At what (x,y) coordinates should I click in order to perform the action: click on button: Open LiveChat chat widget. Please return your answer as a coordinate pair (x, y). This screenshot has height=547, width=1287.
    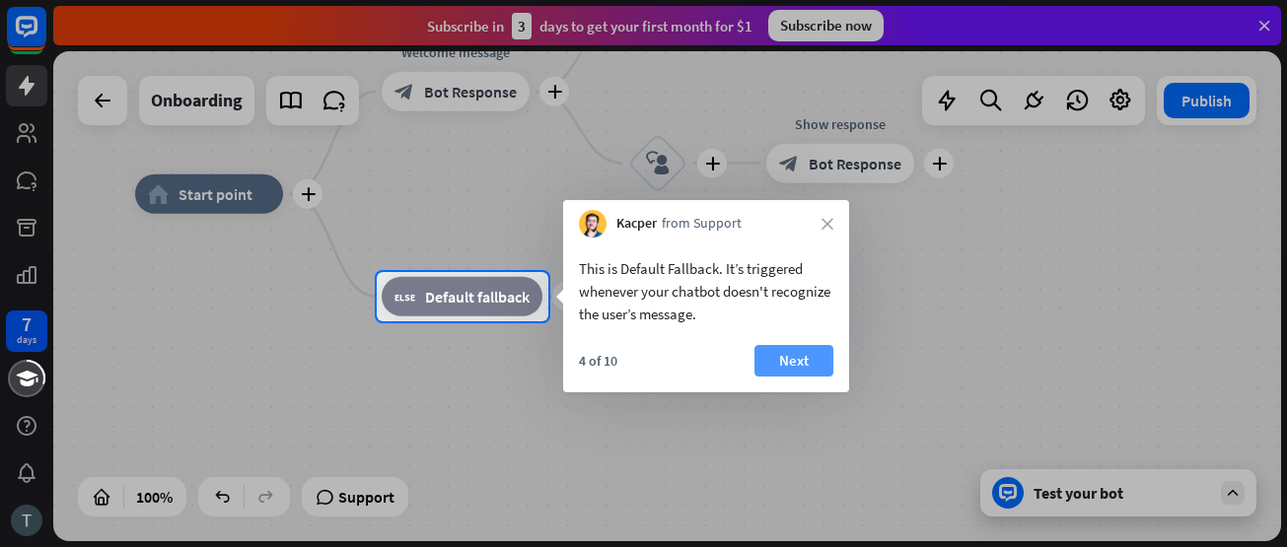
    Looking at the image, I should click on (45, 37).